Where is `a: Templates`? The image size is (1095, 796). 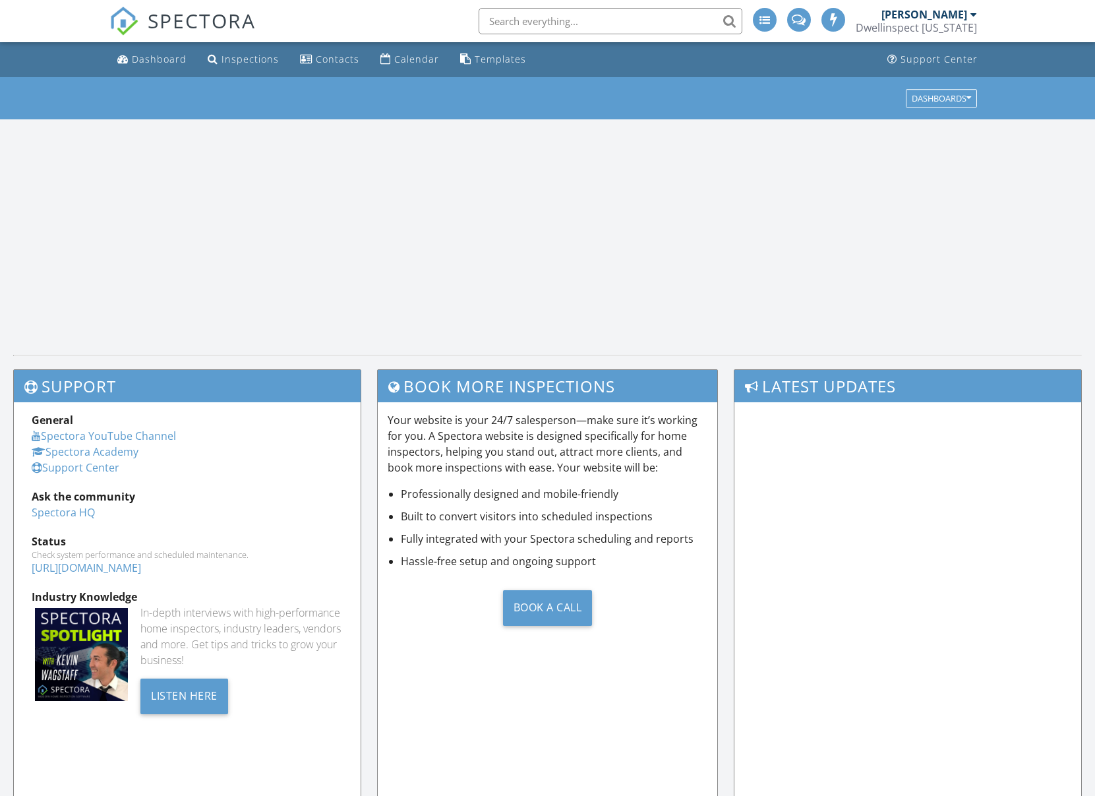 a: Templates is located at coordinates (493, 59).